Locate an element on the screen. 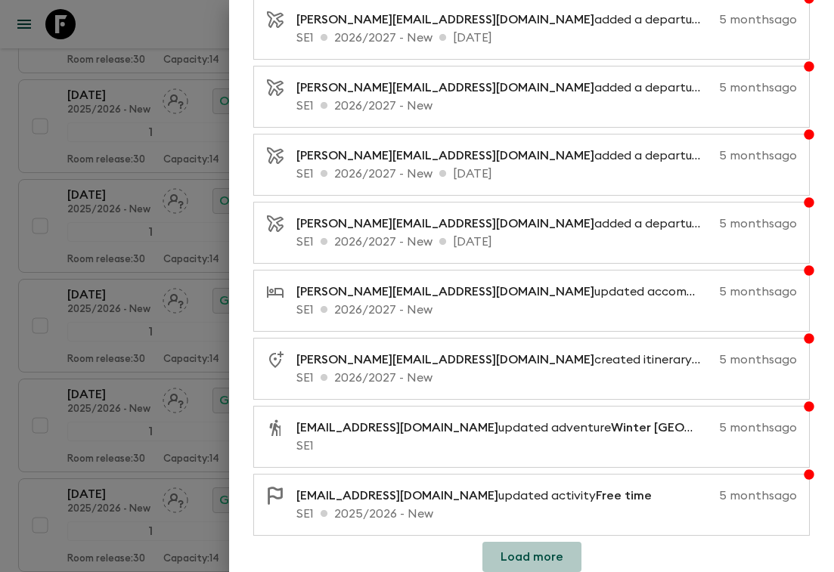 This screenshot has width=834, height=572. p: SE1 2025/2026 - New is located at coordinates (546, 514).